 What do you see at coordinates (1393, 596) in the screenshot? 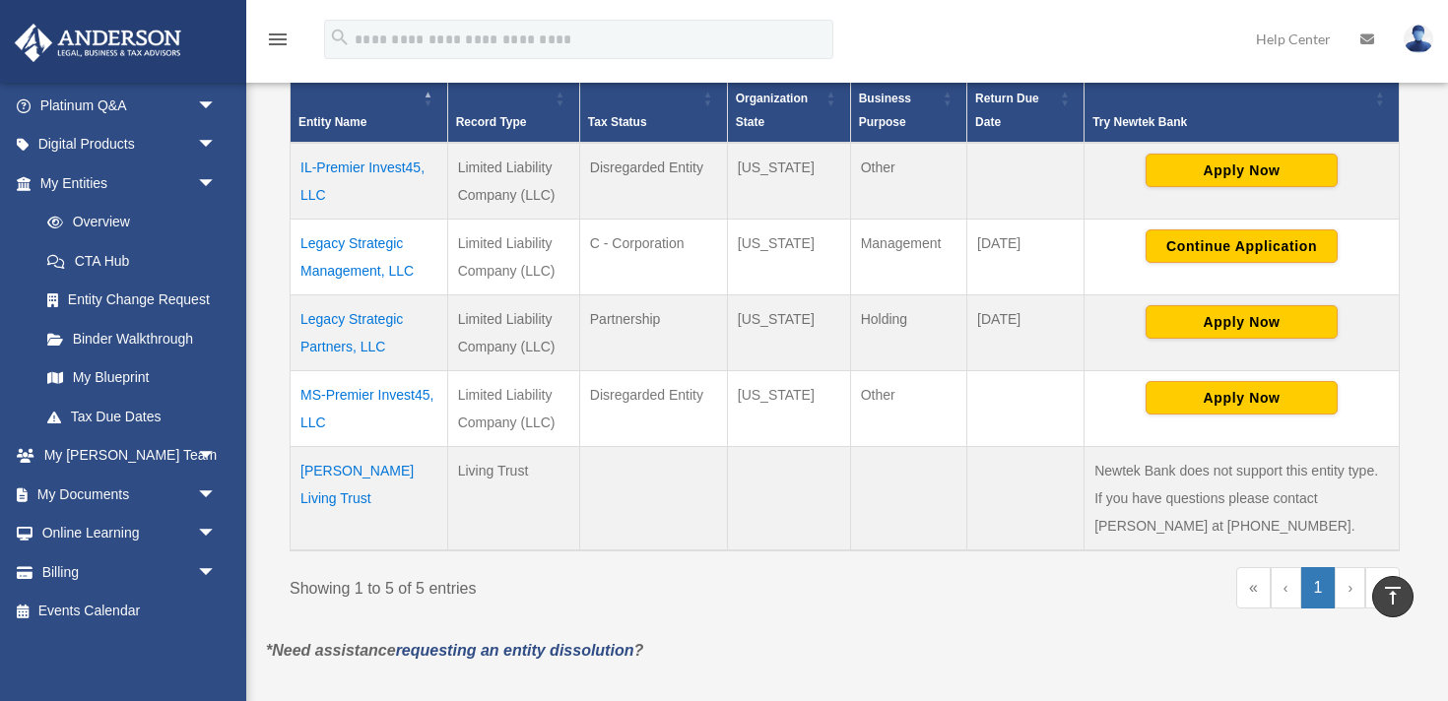
I see `i: vertical_align_top` at bounding box center [1393, 596].